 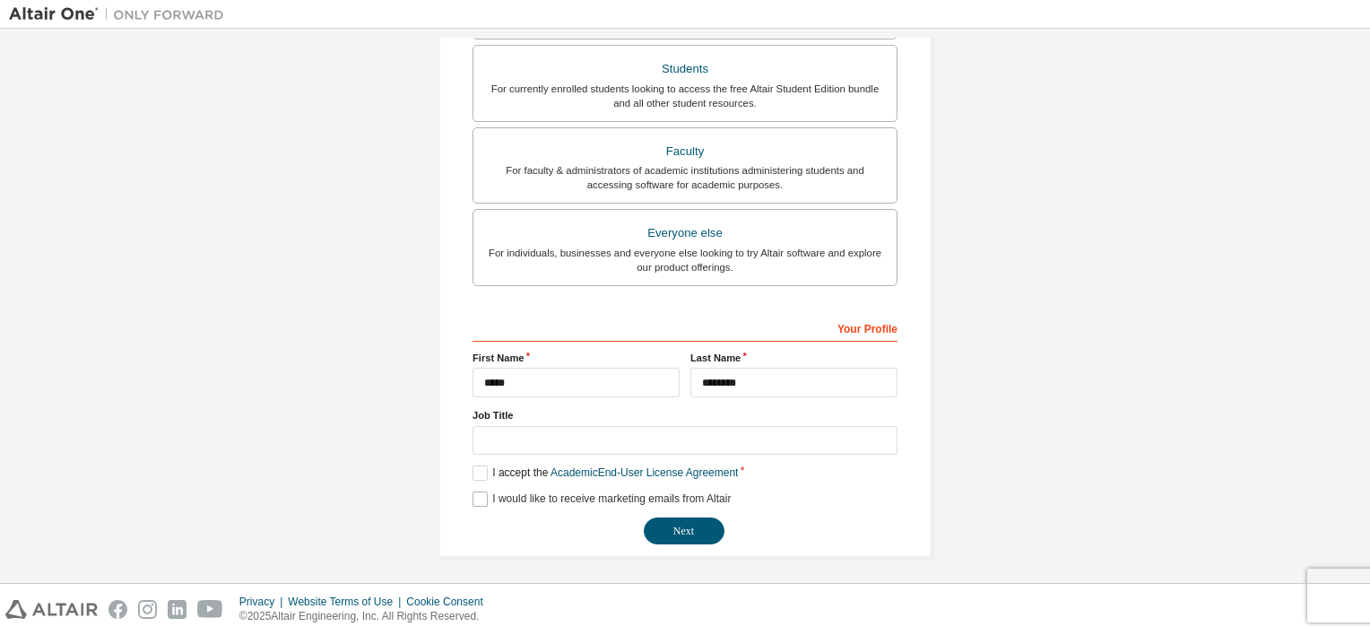 What do you see at coordinates (685, 233) in the screenshot?
I see `div: Everyone else` at bounding box center [685, 233].